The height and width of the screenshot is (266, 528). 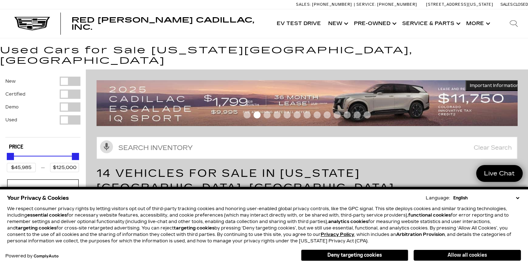 I want to click on span: Go to slide 1, so click(x=247, y=115).